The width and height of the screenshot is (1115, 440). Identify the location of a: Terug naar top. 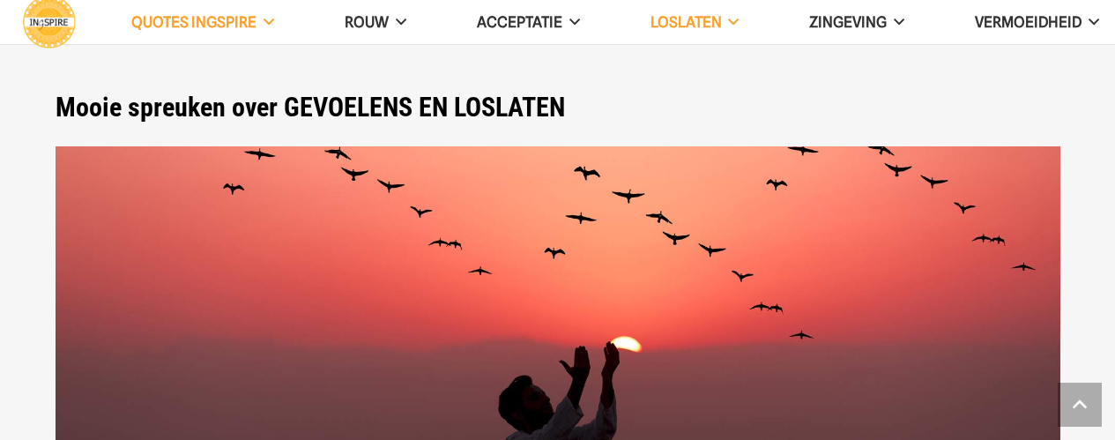
(1080, 404).